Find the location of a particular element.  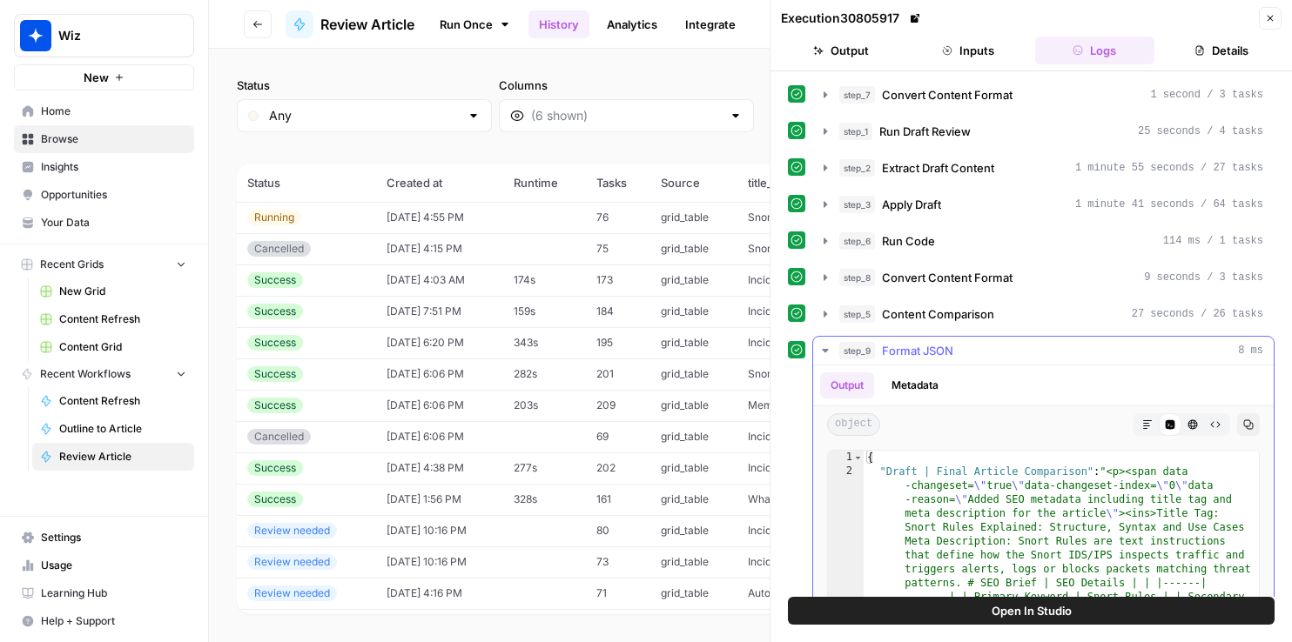

span: Run Code is located at coordinates (908, 241).